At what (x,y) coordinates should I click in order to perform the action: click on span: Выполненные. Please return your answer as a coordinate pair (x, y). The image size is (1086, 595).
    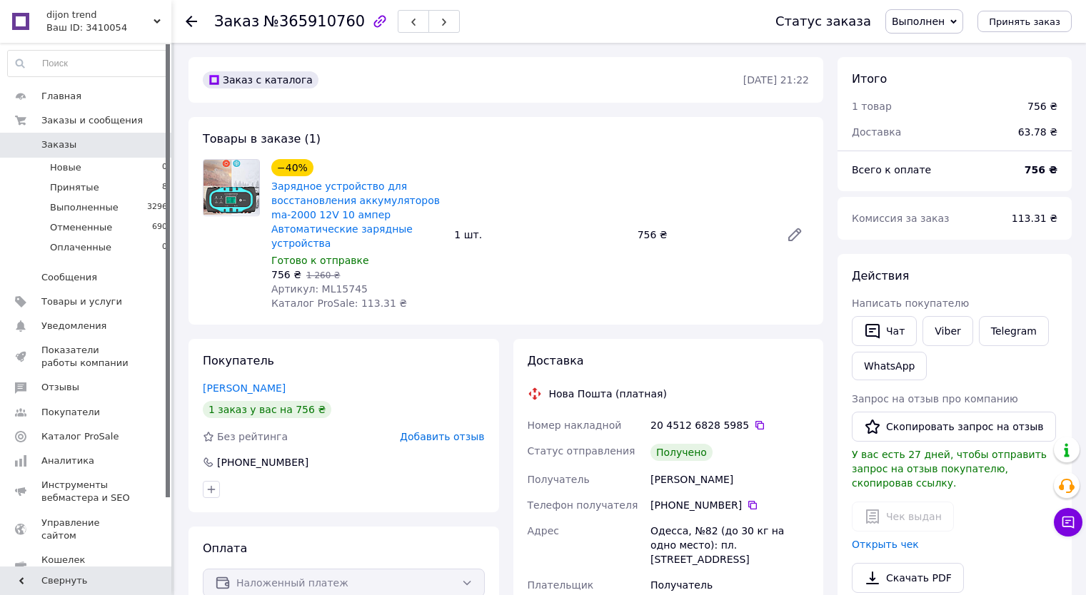
    Looking at the image, I should click on (84, 208).